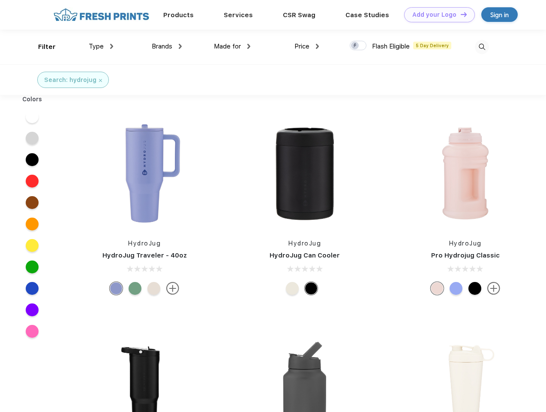 The height and width of the screenshot is (412, 546). What do you see at coordinates (499, 15) in the screenshot?
I see `div: Sign in` at bounding box center [499, 15].